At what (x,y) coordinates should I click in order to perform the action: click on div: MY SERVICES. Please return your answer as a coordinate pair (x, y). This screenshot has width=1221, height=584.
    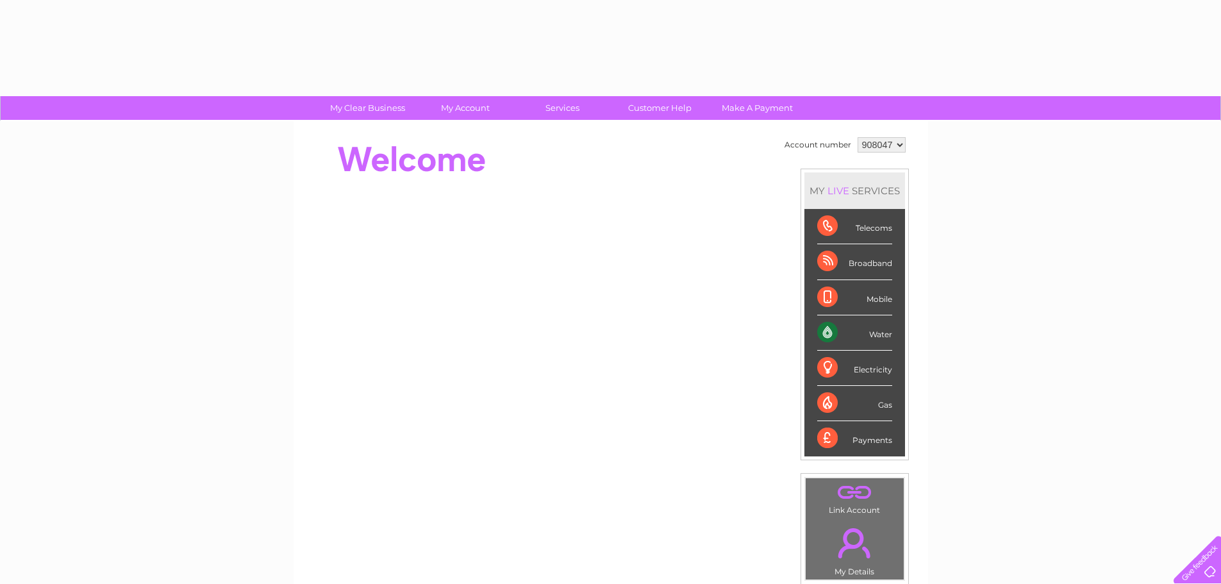
    Looking at the image, I should click on (854, 190).